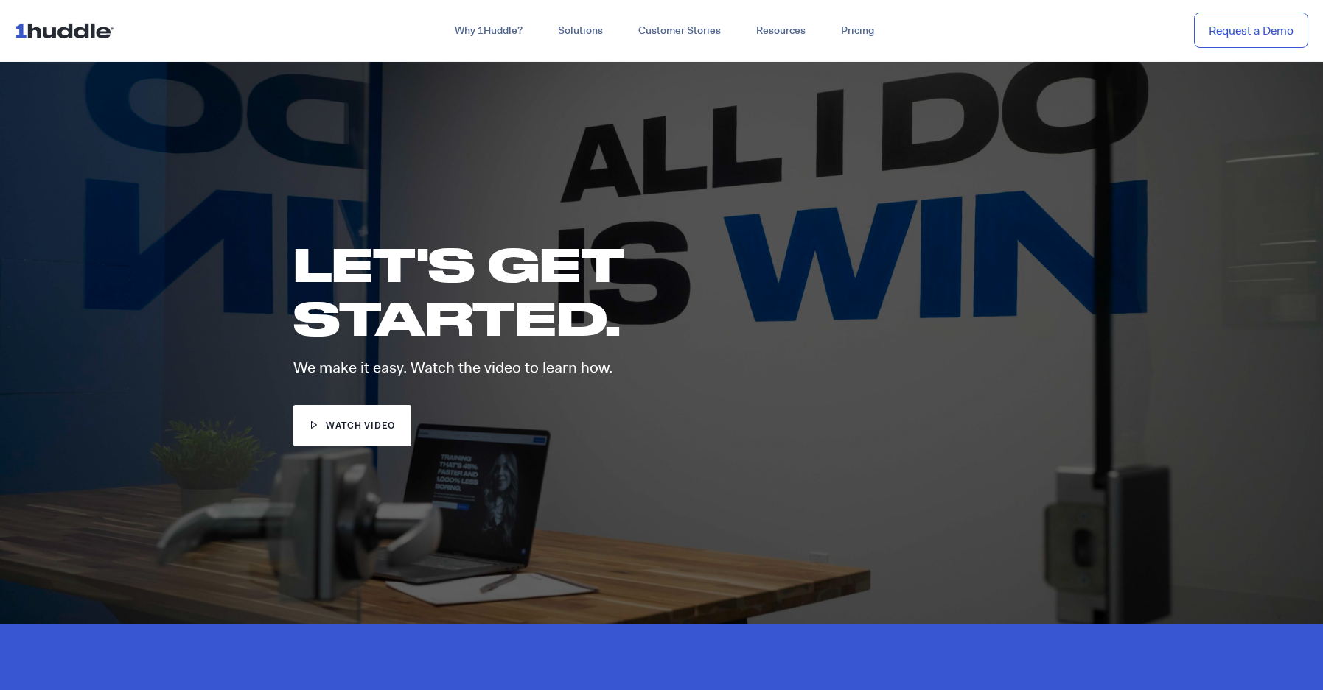 The height and width of the screenshot is (690, 1323). Describe the element at coordinates (679, 31) in the screenshot. I see `a: Customer Stories` at that location.